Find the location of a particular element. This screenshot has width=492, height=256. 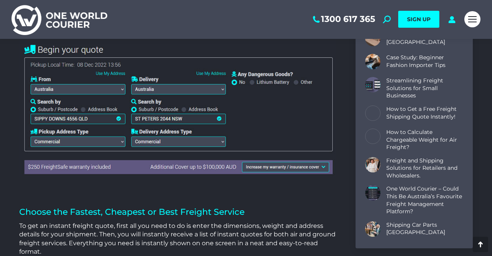

a: One World Courier – Could This Be Australia’s Favourite Freight Management Platform? is located at coordinates (425, 200).